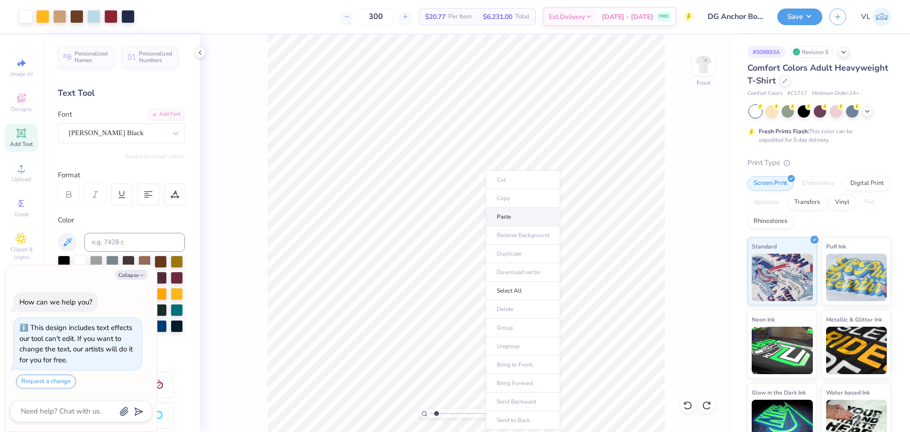 The width and height of the screenshot is (910, 432). Describe the element at coordinates (766, 202) in the screenshot. I see `div: Applique` at that location.